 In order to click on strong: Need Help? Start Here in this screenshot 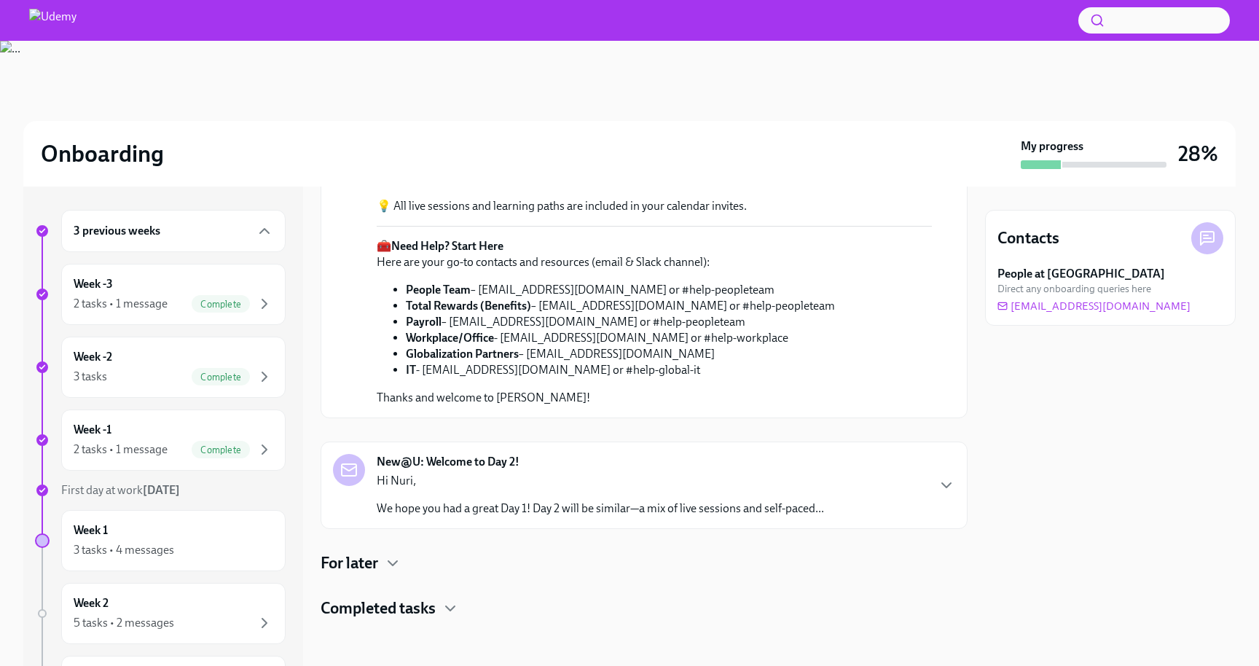, I will do `click(447, 246)`.